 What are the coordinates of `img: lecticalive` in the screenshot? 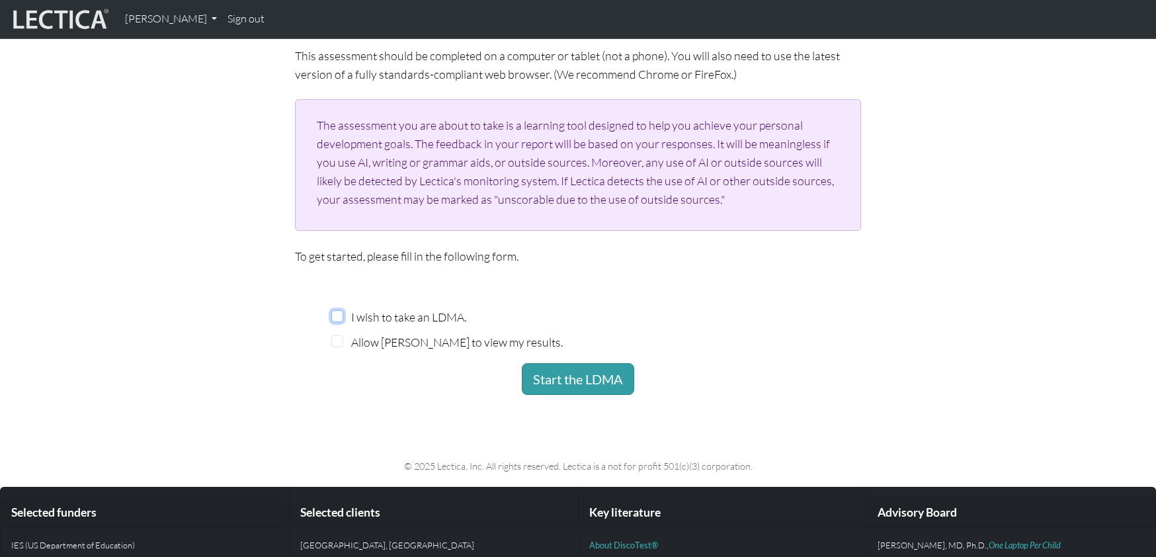 It's located at (60, 19).